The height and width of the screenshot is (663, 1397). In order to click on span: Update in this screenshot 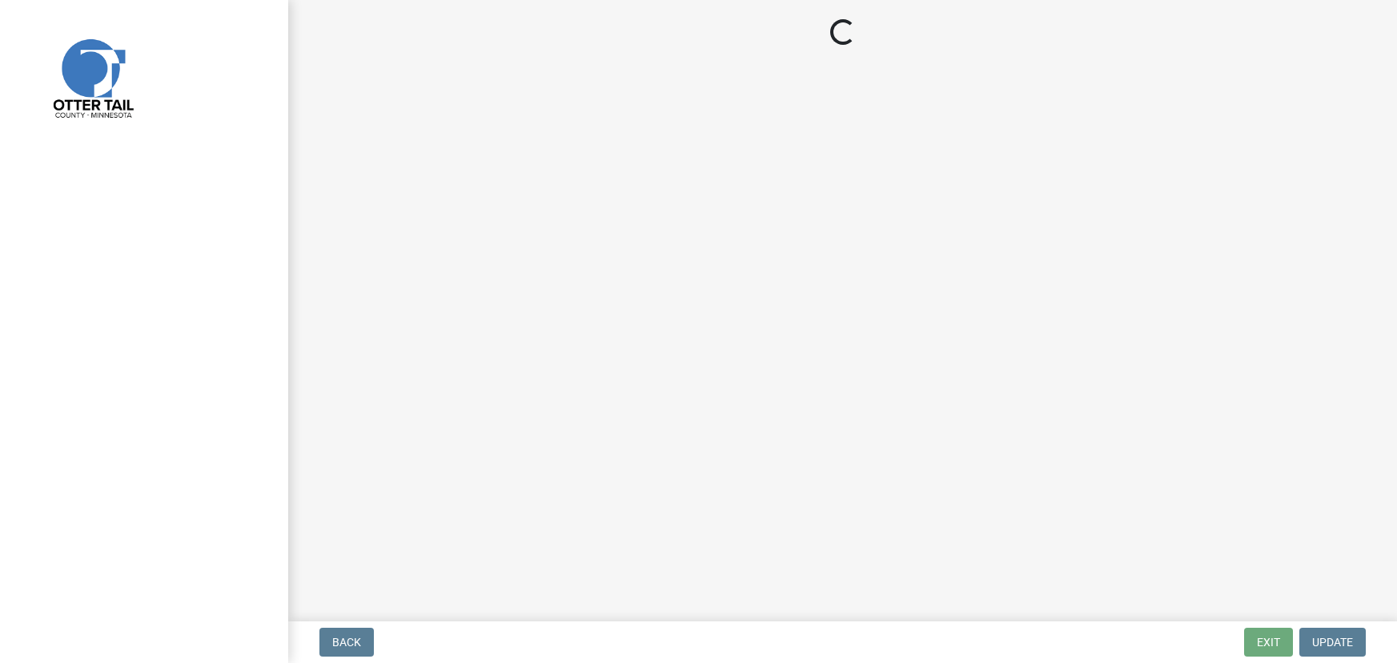, I will do `click(1332, 642)`.